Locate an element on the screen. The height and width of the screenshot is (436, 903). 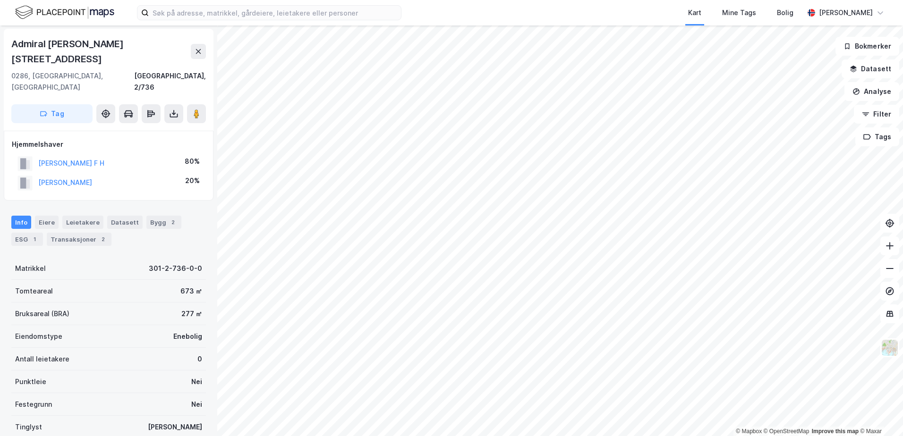
div: 277 ㎡ is located at coordinates (192, 314).